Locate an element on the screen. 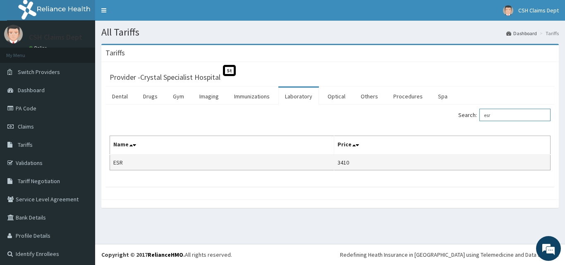  li: Tariffs is located at coordinates (549, 33).